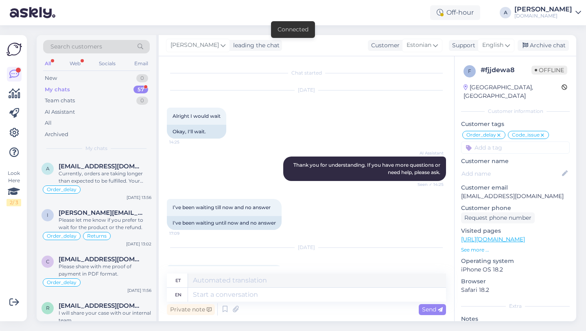 This screenshot has height=331, width=586. What do you see at coordinates (60, 101) in the screenshot?
I see `div: Team chats` at bounding box center [60, 101].